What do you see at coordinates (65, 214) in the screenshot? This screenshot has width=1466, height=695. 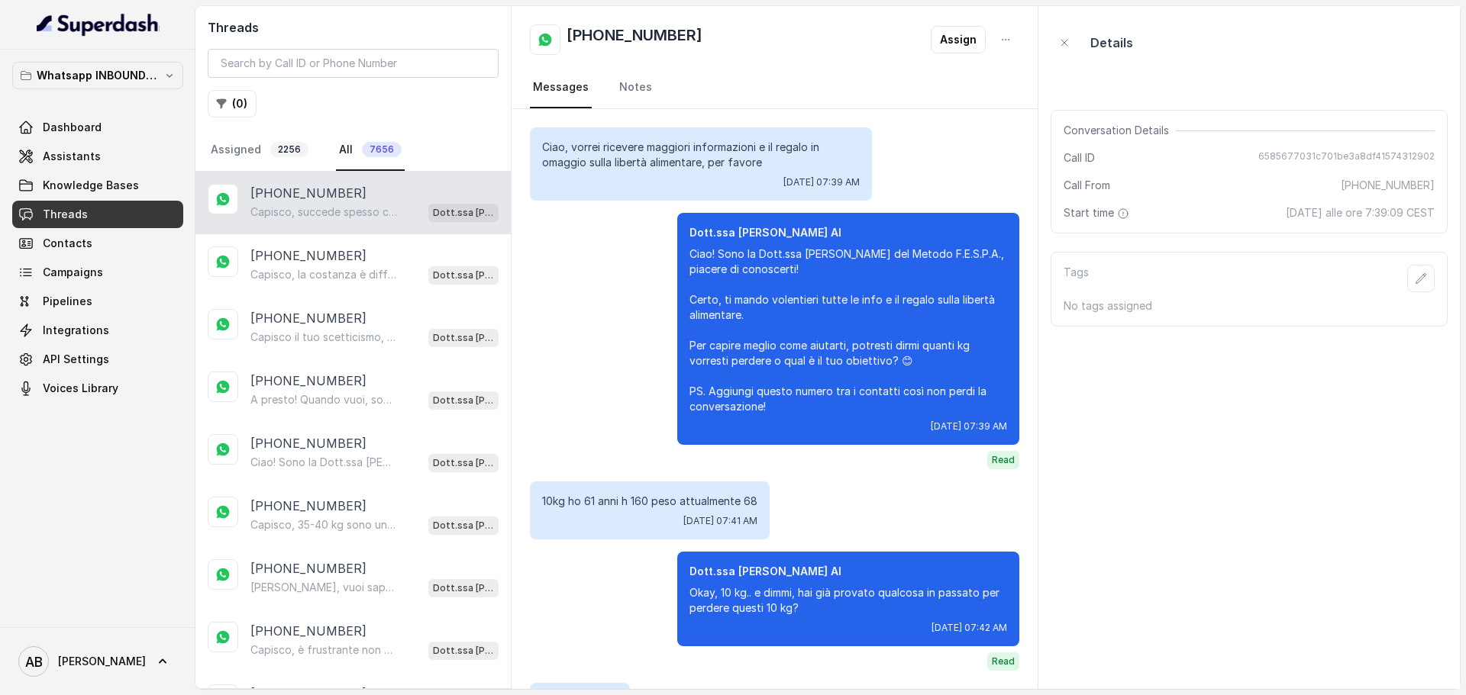 I see `span: Threads` at bounding box center [65, 214].